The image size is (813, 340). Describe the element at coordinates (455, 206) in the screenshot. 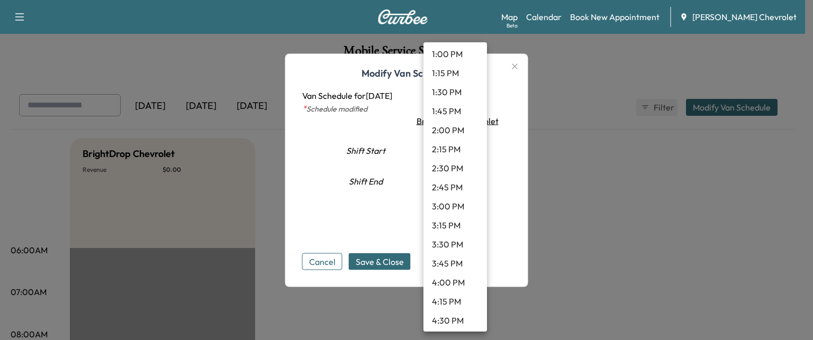

I see `li: 3:00 PM` at that location.